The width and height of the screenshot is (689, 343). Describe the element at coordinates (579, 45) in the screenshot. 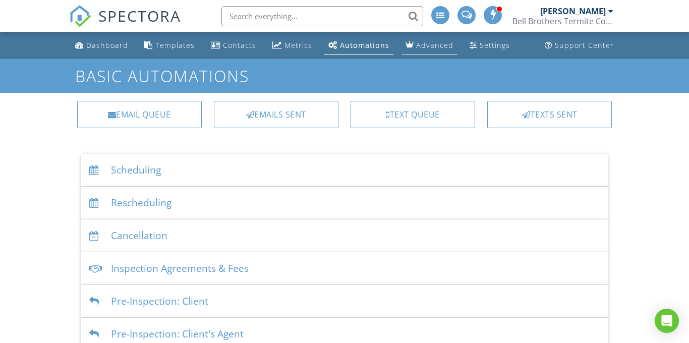

I see `a: Support Center` at that location.